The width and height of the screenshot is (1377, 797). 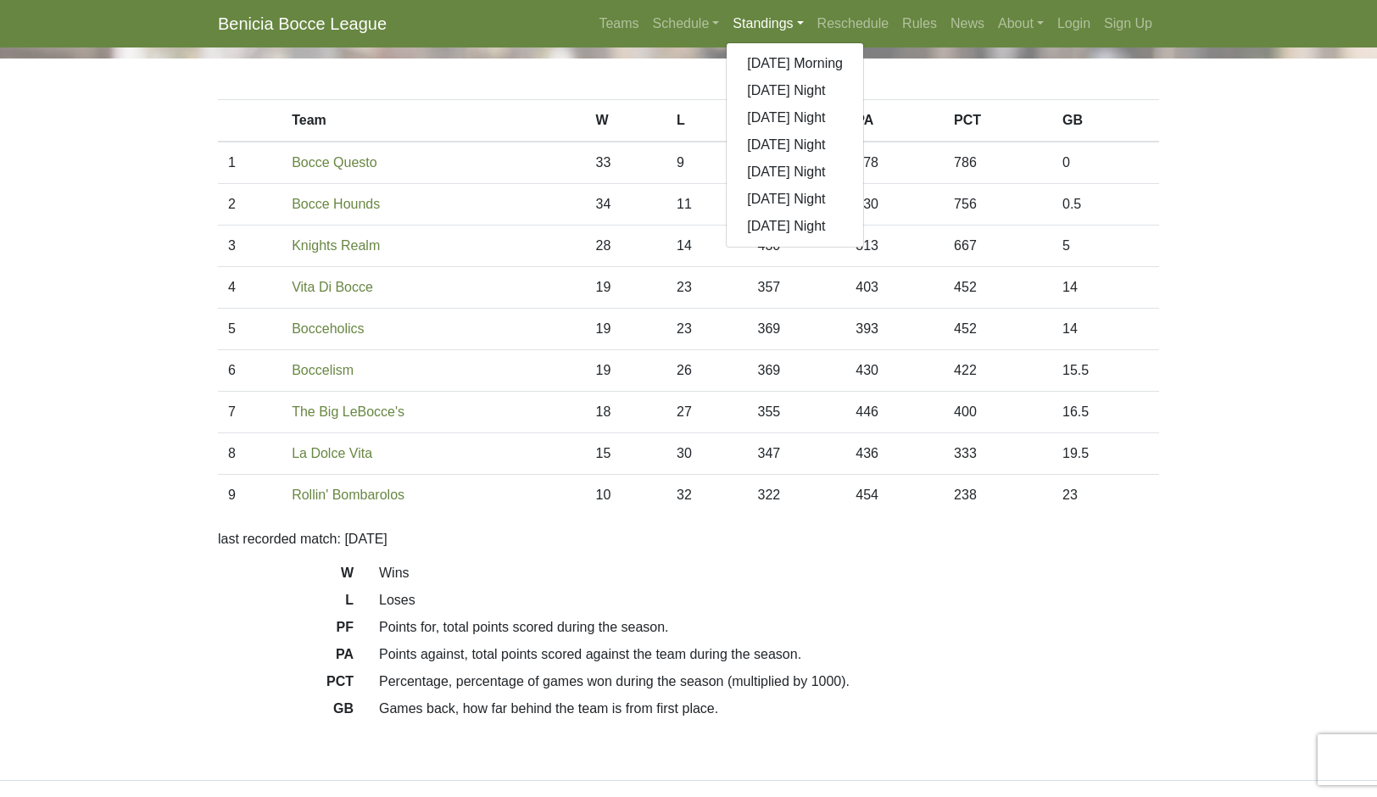 What do you see at coordinates (998, 454) in the screenshot?
I see `td: 333` at bounding box center [998, 454].